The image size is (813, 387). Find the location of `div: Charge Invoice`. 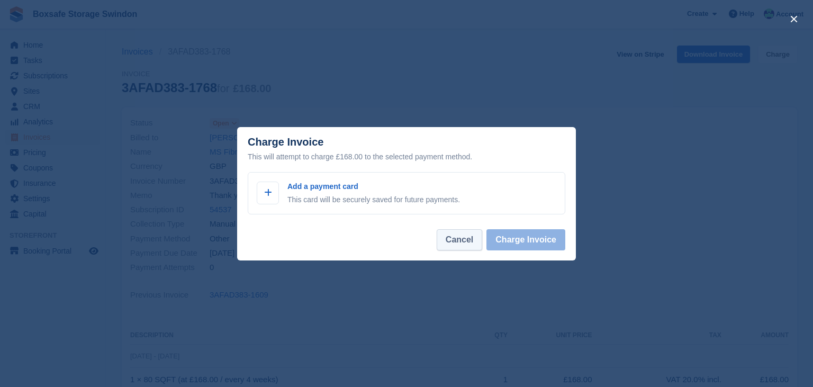

div: Charge Invoice is located at coordinates (406, 149).